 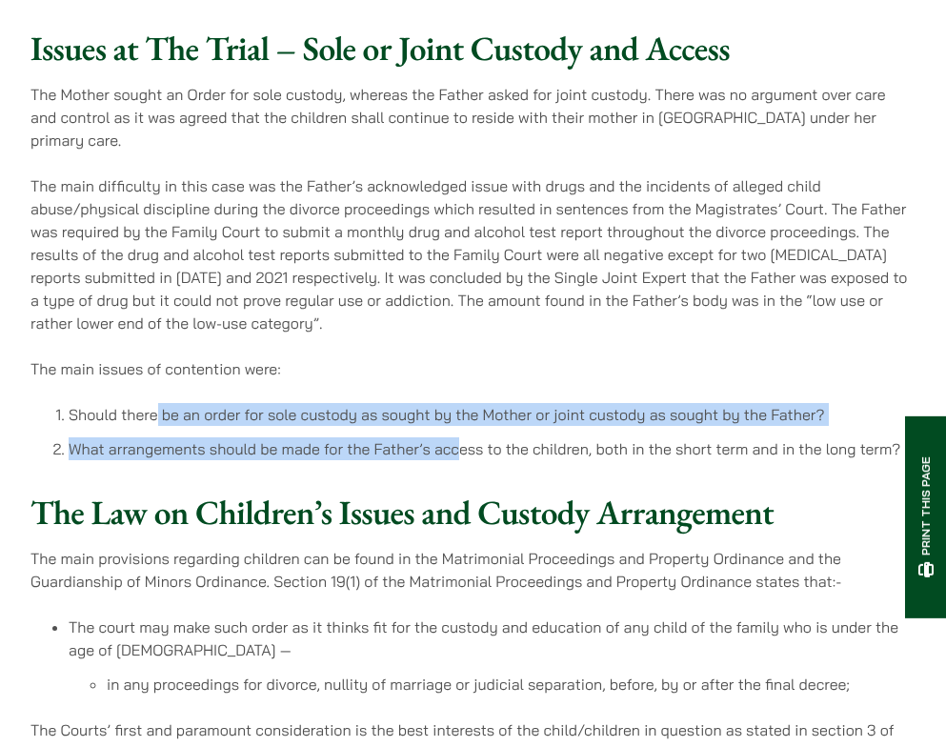 What do you see at coordinates (472, 512) in the screenshot?
I see `h2: The Law on Children’s Issues and Custody Arrangement` at bounding box center [472, 512].